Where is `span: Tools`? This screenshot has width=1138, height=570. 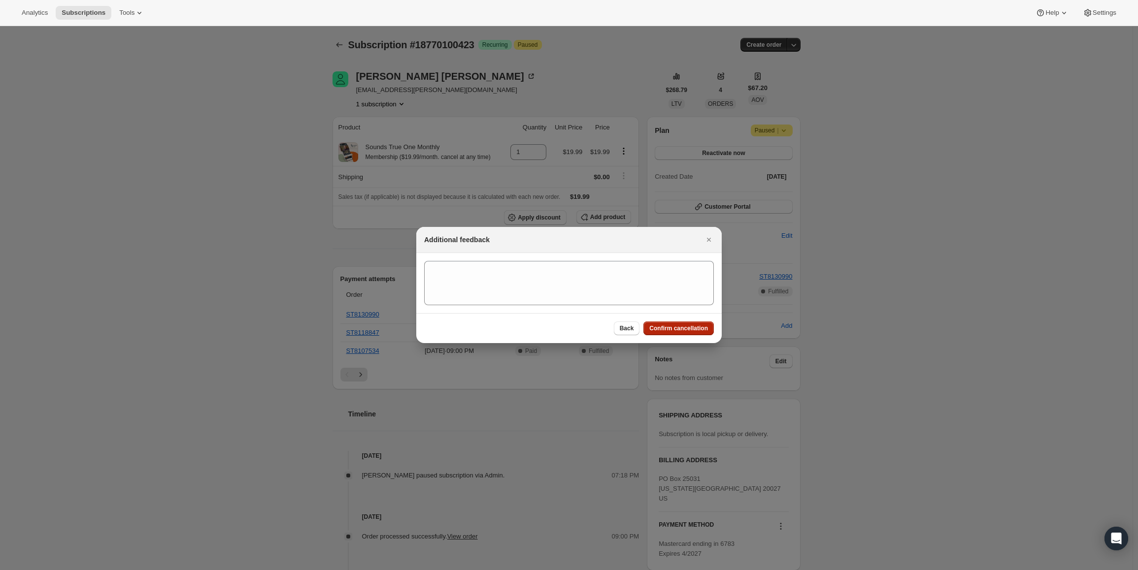 span: Tools is located at coordinates (127, 13).